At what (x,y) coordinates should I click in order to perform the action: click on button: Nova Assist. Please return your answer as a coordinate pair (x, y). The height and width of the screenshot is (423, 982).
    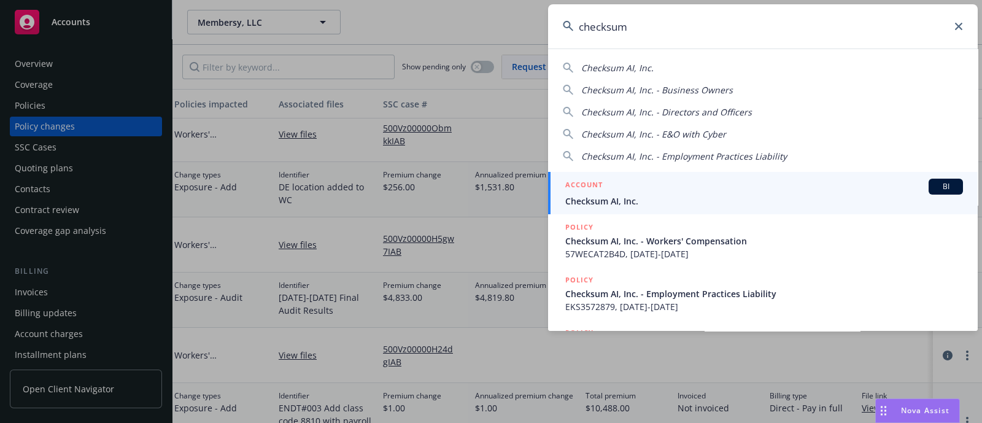
    Looking at the image, I should click on (917, 411).